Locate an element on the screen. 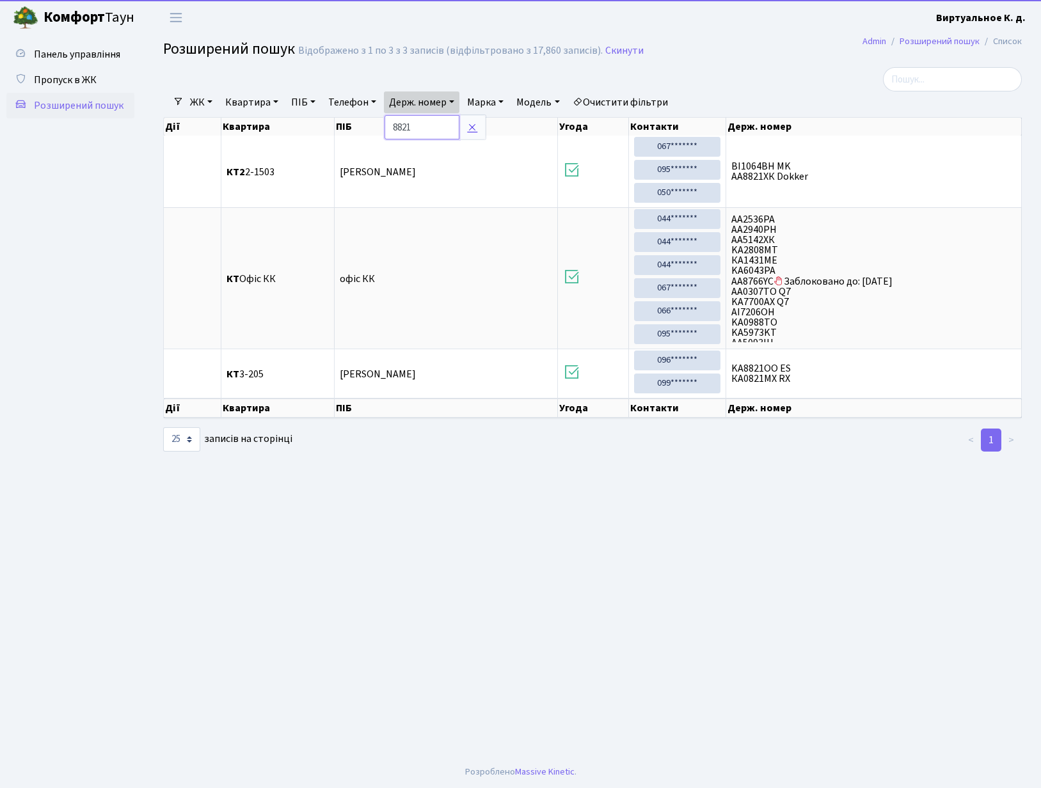 This screenshot has height=788, width=1041. span: 2-1503 is located at coordinates (277, 172).